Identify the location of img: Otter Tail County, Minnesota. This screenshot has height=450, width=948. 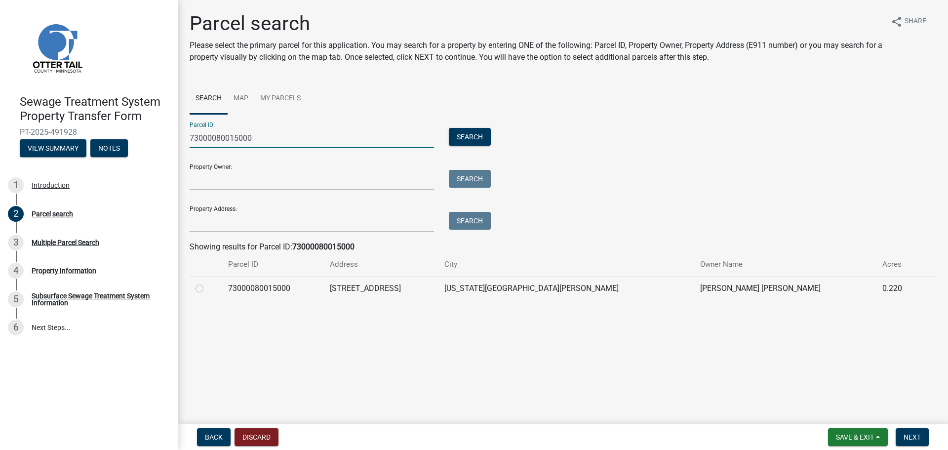
(57, 47).